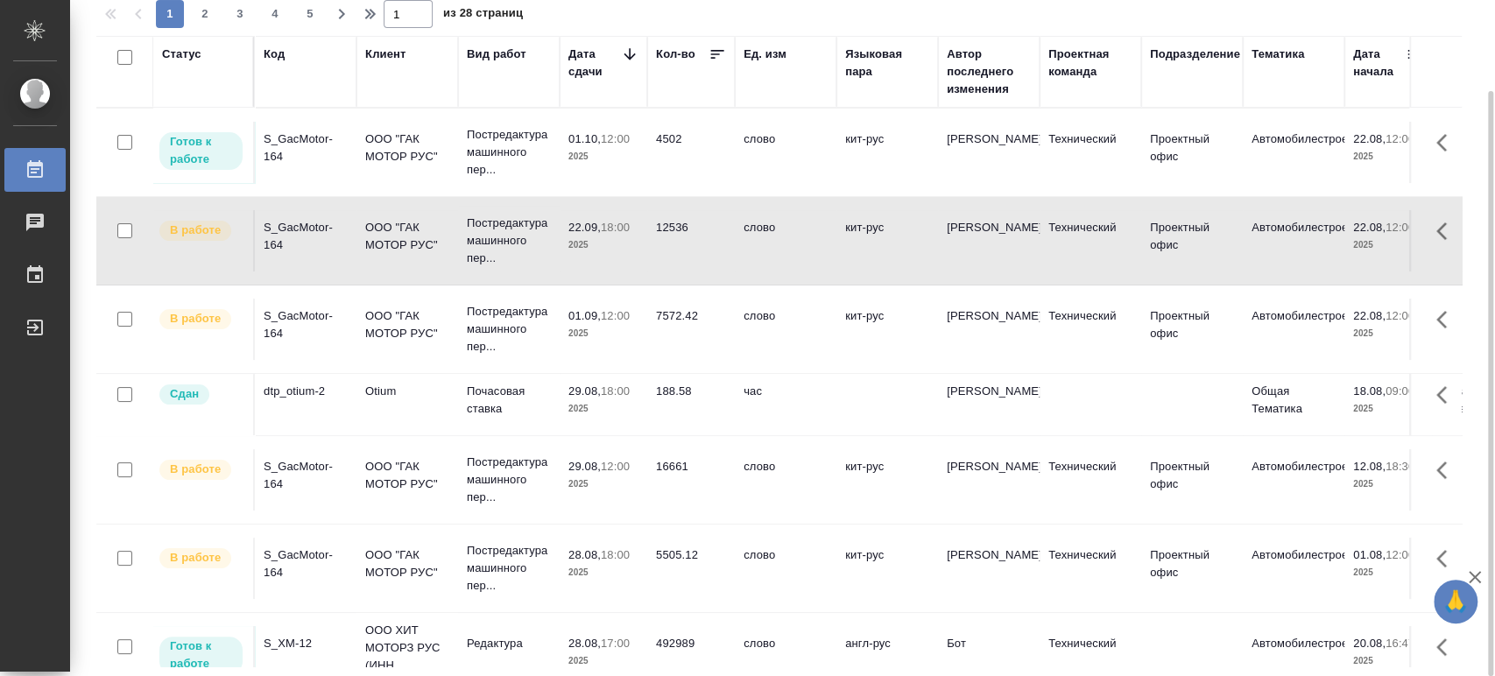 Image resolution: width=1495 pixels, height=676 pixels. I want to click on div: Дата начала, so click(1379, 63).